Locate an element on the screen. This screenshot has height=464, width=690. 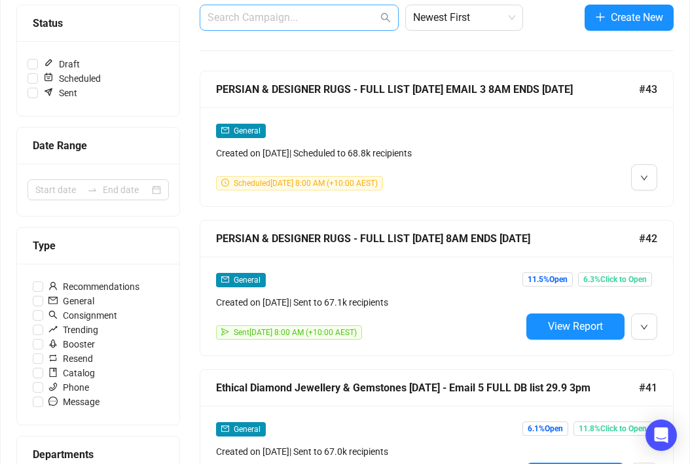
span: book is located at coordinates (53, 373).